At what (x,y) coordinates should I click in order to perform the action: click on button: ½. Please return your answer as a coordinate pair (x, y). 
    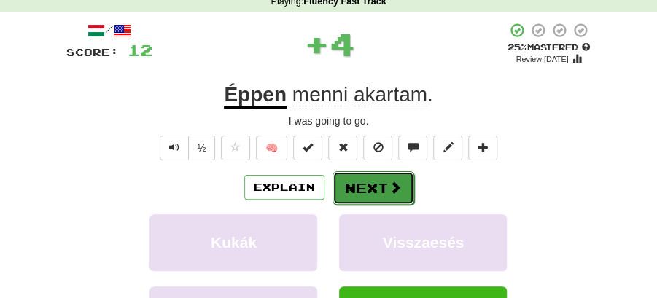
    Looking at the image, I should click on (202, 148).